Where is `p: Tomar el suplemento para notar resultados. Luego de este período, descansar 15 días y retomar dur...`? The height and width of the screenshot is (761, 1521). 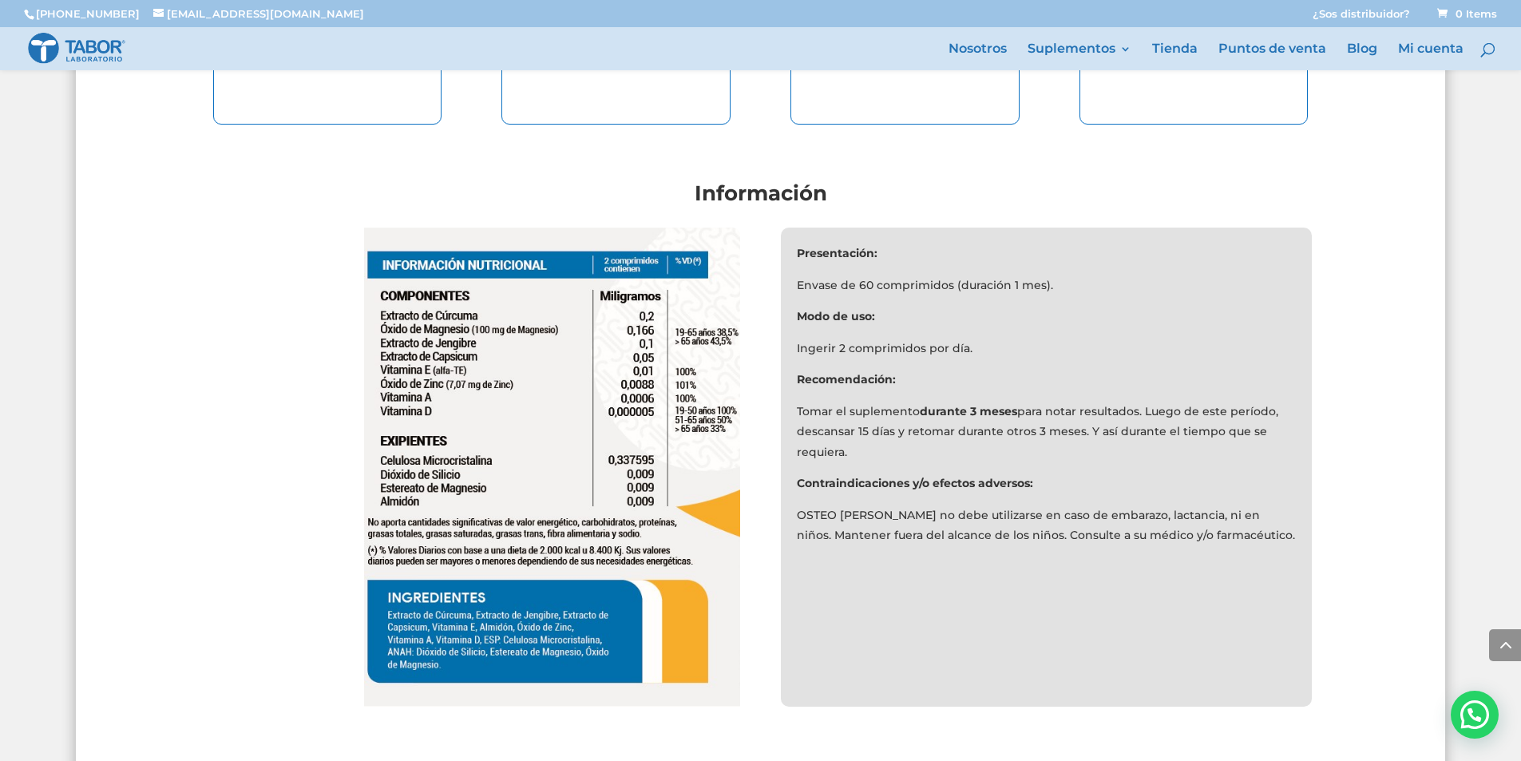
p: Tomar el suplemento para notar resultados. Luego de este período, descansar 15 días y retomar dur... is located at coordinates (1046, 438).